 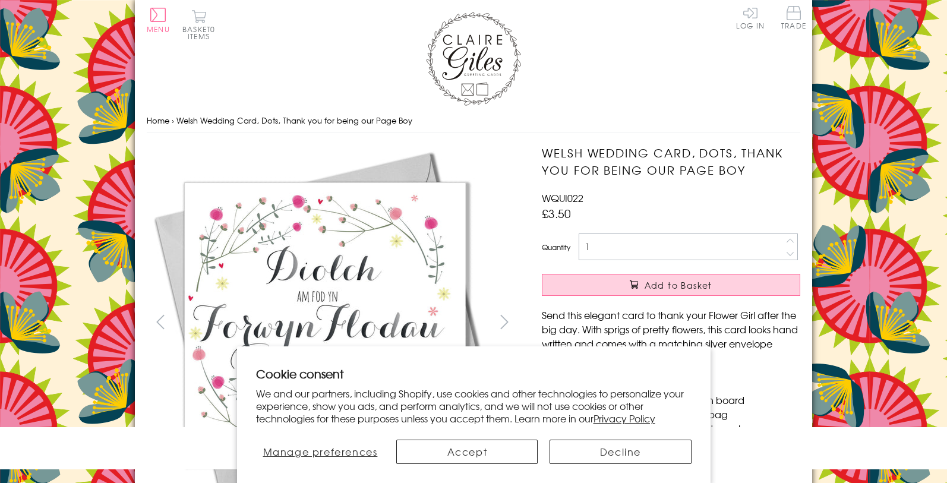 I want to click on button: Add to Basket, so click(x=671, y=285).